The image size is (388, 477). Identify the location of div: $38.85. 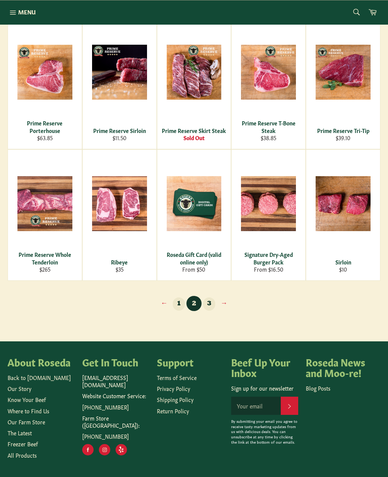
(269, 138).